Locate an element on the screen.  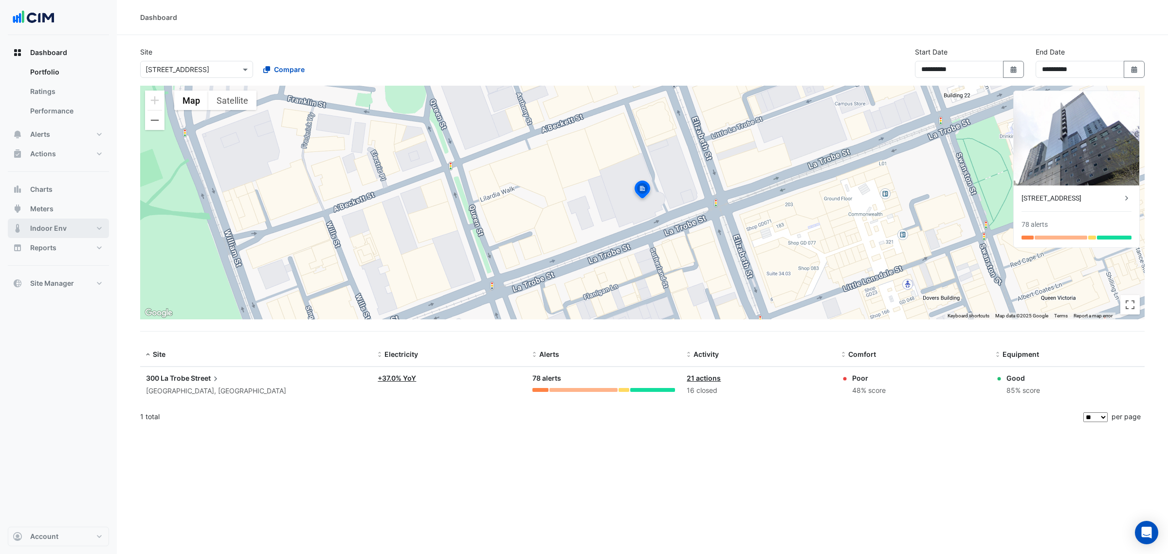
span: Reports is located at coordinates (43, 248).